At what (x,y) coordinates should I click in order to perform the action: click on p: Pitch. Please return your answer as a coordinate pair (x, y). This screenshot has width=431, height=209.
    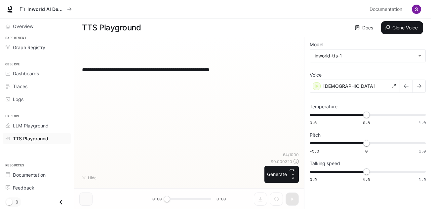
    Looking at the image, I should click on (315, 135).